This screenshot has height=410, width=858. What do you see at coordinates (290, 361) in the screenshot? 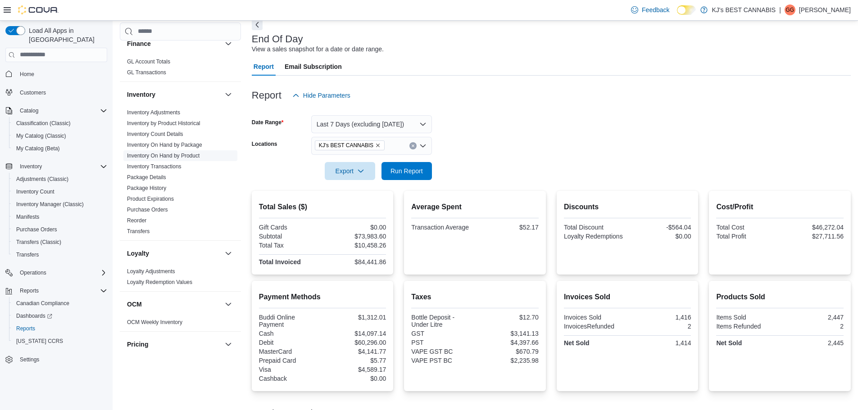
I see `div: Prepaid Card` at bounding box center [290, 361].